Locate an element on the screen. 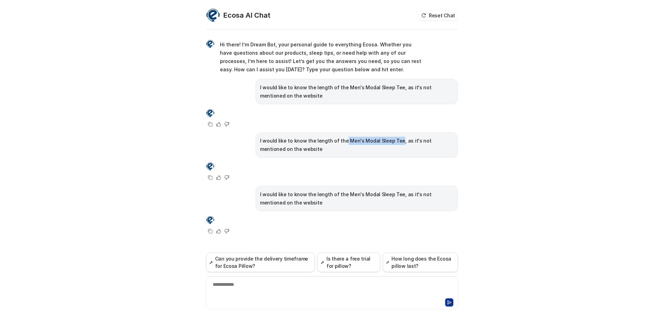 The height and width of the screenshot is (318, 664). button: Reset Chat is located at coordinates (439, 15).